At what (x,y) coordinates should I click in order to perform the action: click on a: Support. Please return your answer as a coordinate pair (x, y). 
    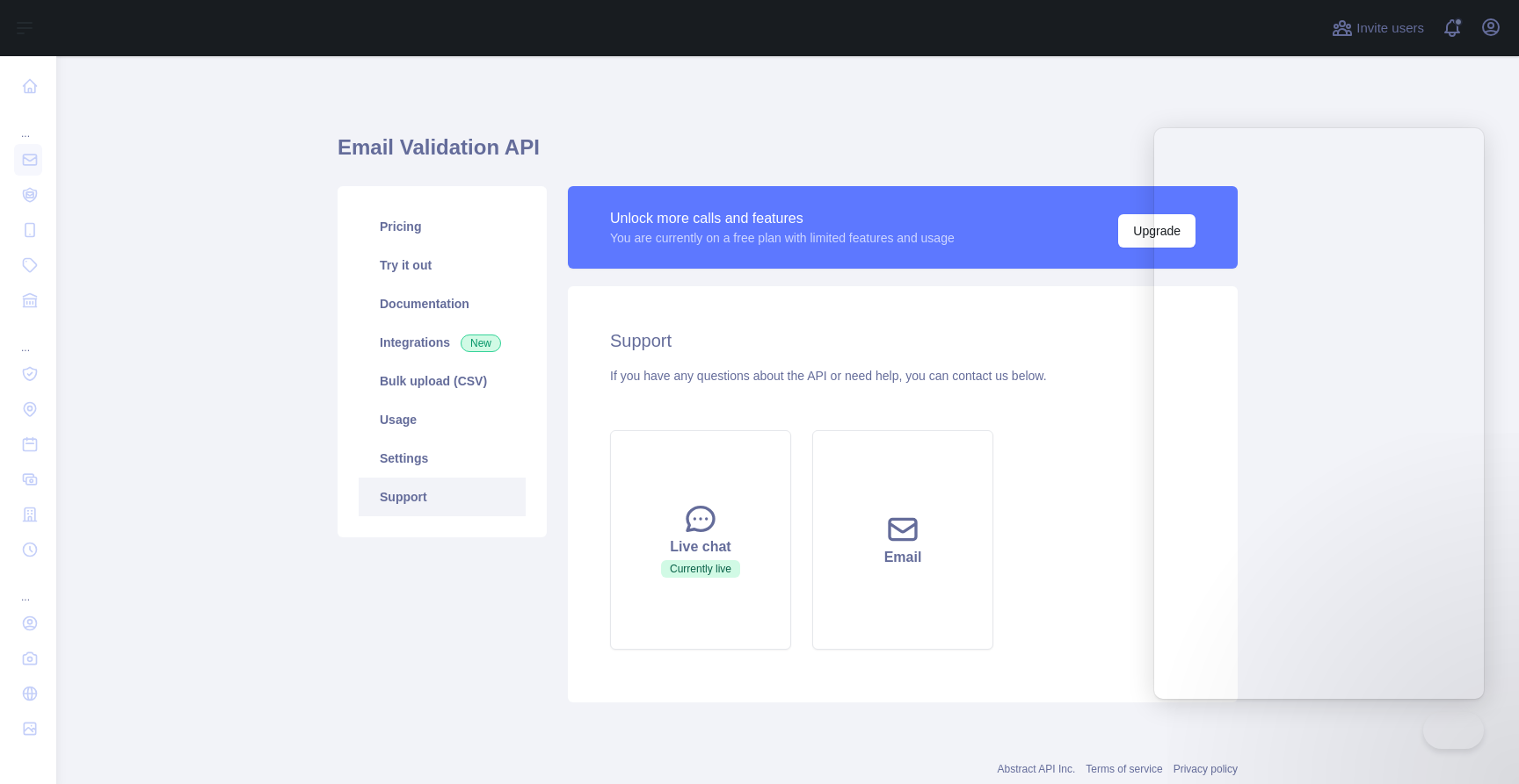
    Looking at the image, I should click on (442, 497).